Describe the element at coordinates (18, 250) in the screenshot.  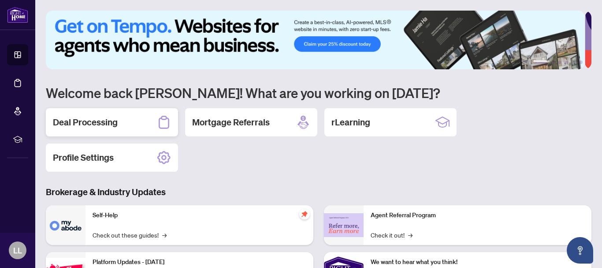
I see `span: LL` at that location.